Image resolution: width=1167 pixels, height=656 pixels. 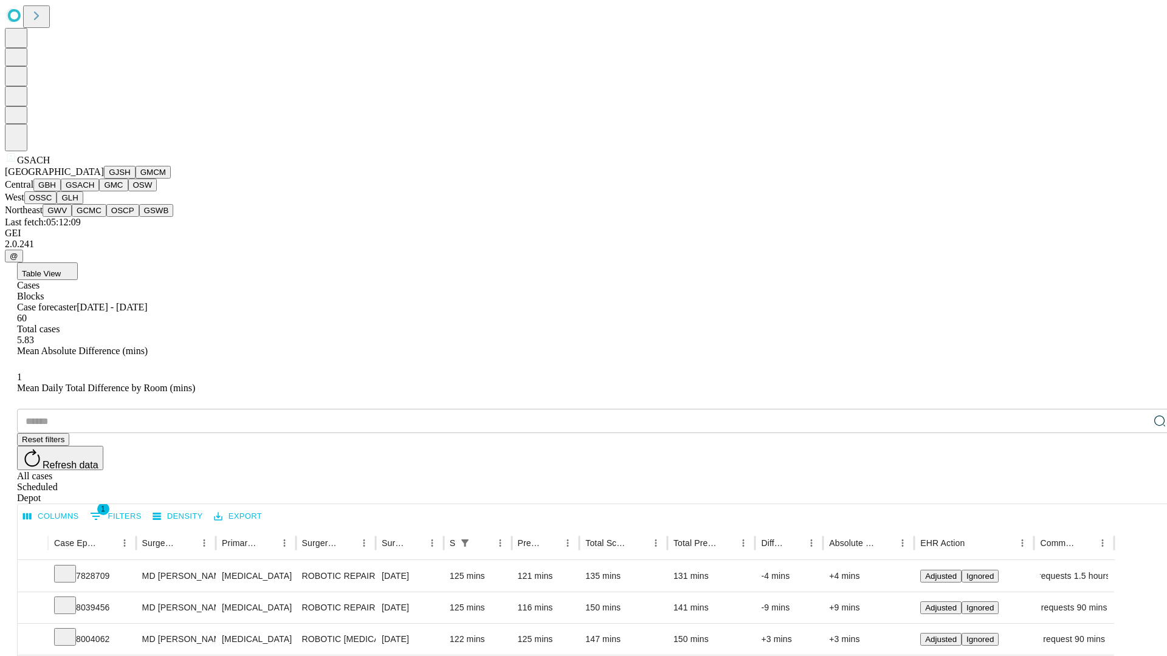 What do you see at coordinates (24, 210) in the screenshot?
I see `span: Northeast` at bounding box center [24, 210].